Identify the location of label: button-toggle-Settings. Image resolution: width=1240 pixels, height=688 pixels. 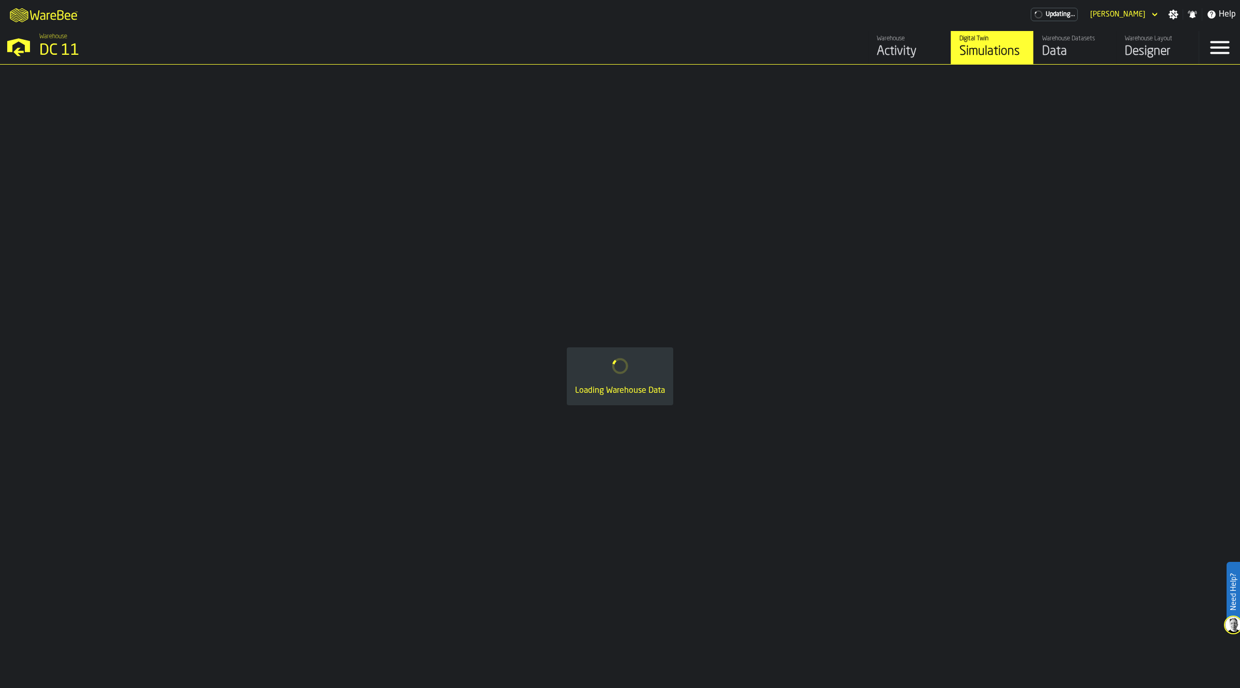
(1174, 14).